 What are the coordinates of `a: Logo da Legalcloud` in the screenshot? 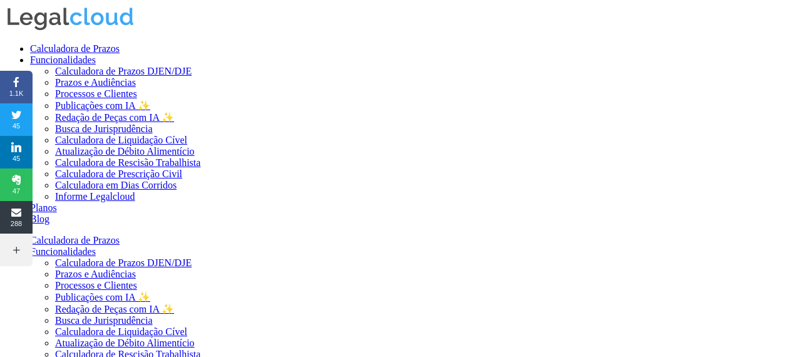 It's located at (70, 29).